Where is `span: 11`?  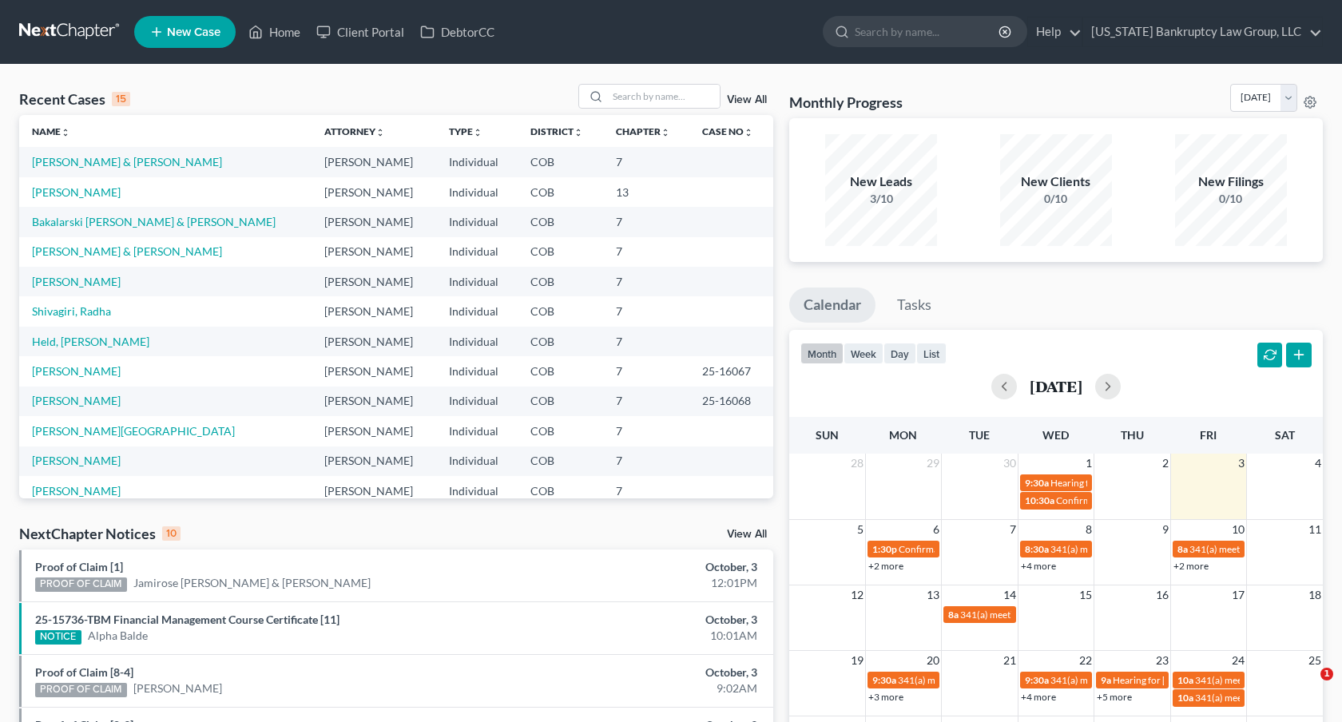
span: 11 is located at coordinates (1314, 529).